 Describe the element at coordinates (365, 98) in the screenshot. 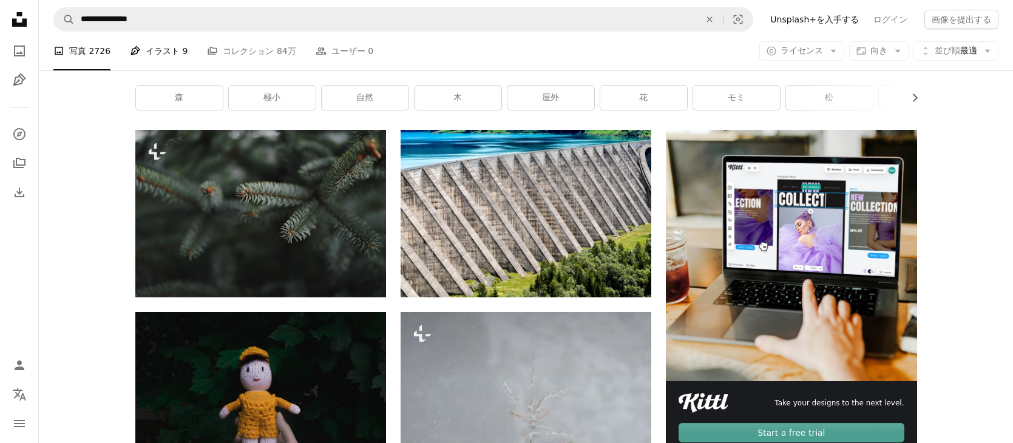

I see `a: 自然` at that location.